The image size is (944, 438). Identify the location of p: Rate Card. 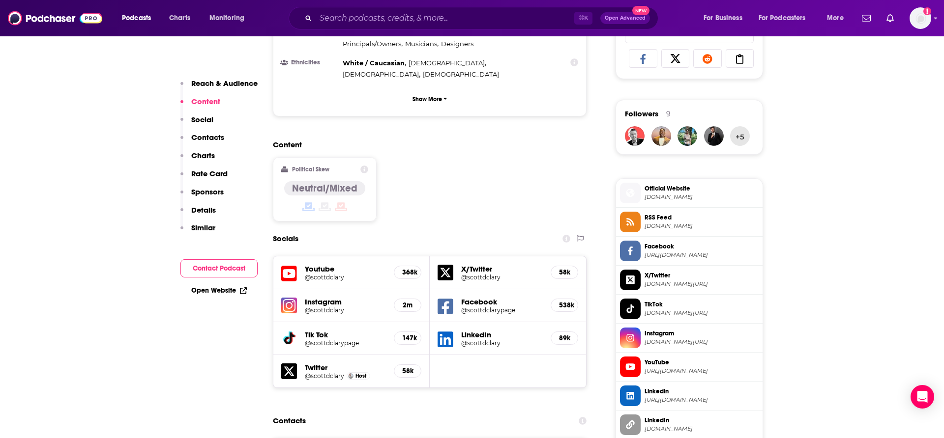
(209, 174).